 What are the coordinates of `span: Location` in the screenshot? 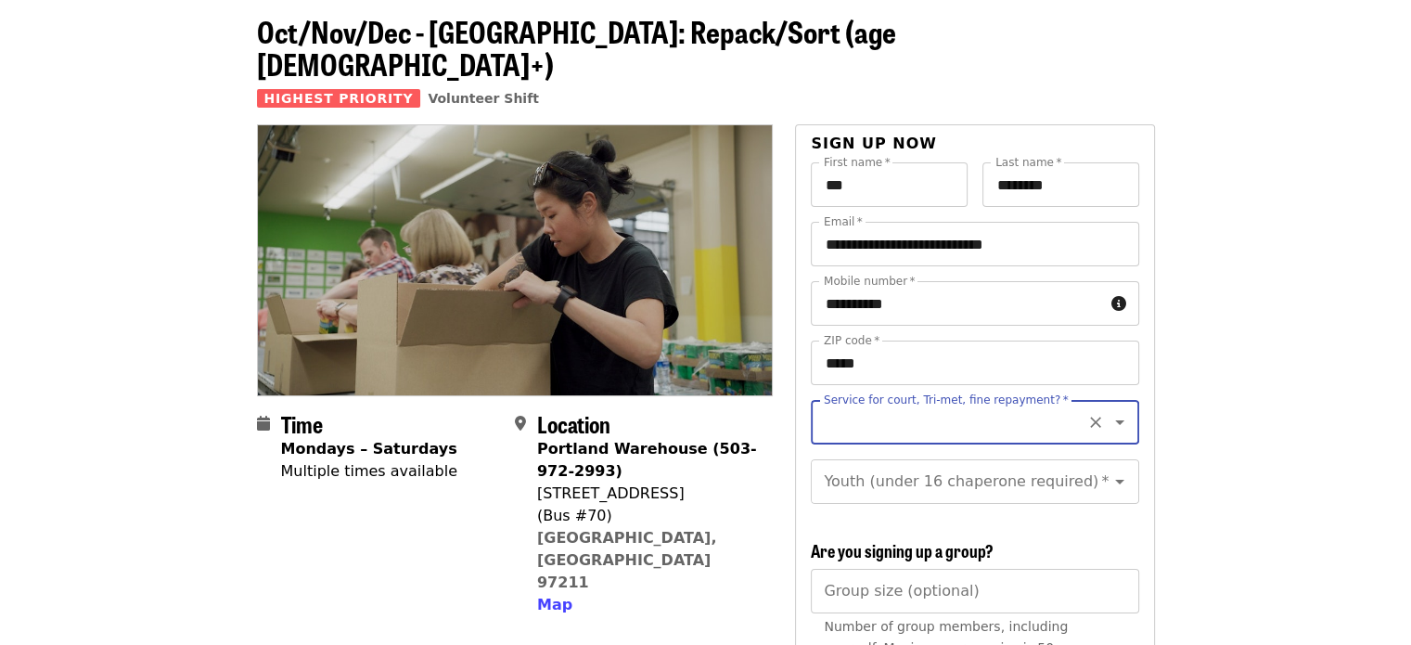 It's located at (573, 423).